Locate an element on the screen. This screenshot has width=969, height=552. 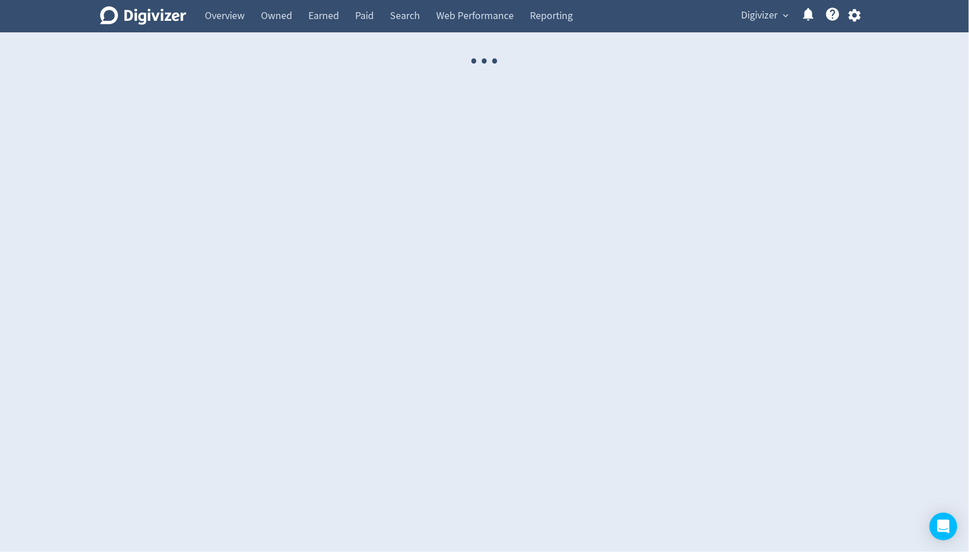
div: Open Intercom Messenger is located at coordinates (943, 527).